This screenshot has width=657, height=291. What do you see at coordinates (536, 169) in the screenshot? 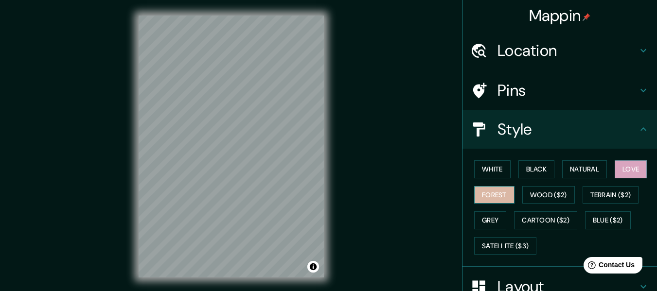
I see `button: Black` at bounding box center [536, 169].